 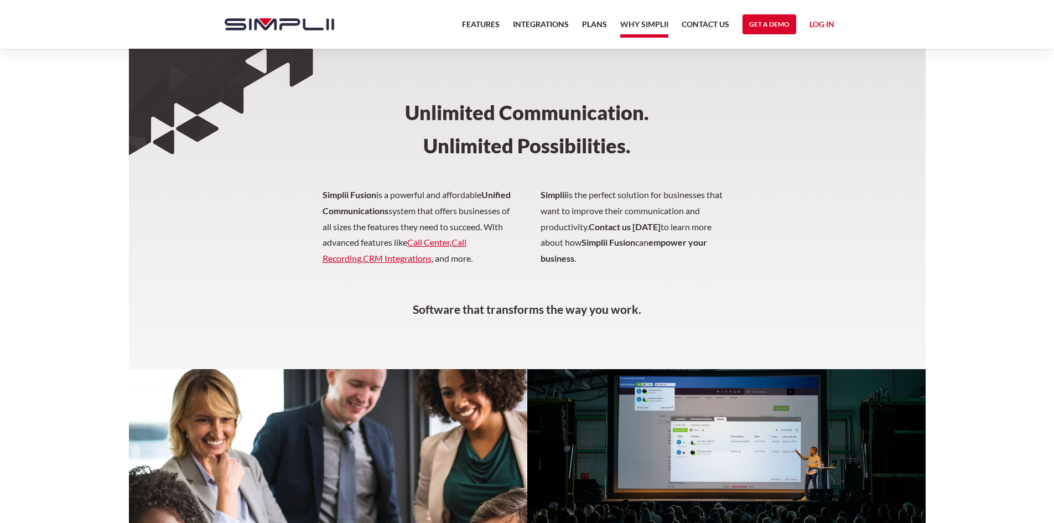 What do you see at coordinates (397, 258) in the screenshot?
I see `a: CRM Integrations` at bounding box center [397, 258].